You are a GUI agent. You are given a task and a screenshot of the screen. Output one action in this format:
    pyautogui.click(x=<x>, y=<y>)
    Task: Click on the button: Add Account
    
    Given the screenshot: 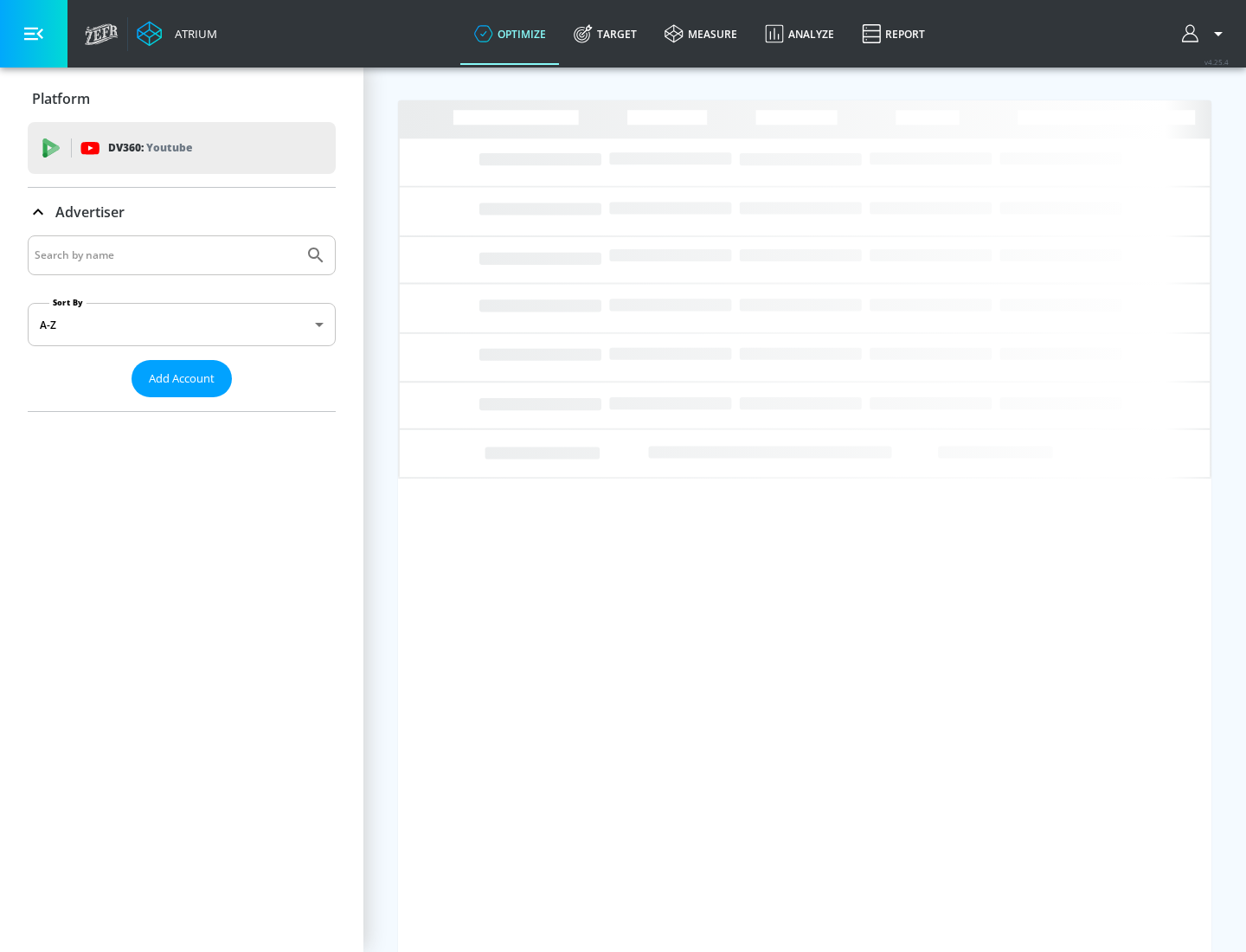 What is the action you would take?
    pyautogui.click(x=182, y=379)
    